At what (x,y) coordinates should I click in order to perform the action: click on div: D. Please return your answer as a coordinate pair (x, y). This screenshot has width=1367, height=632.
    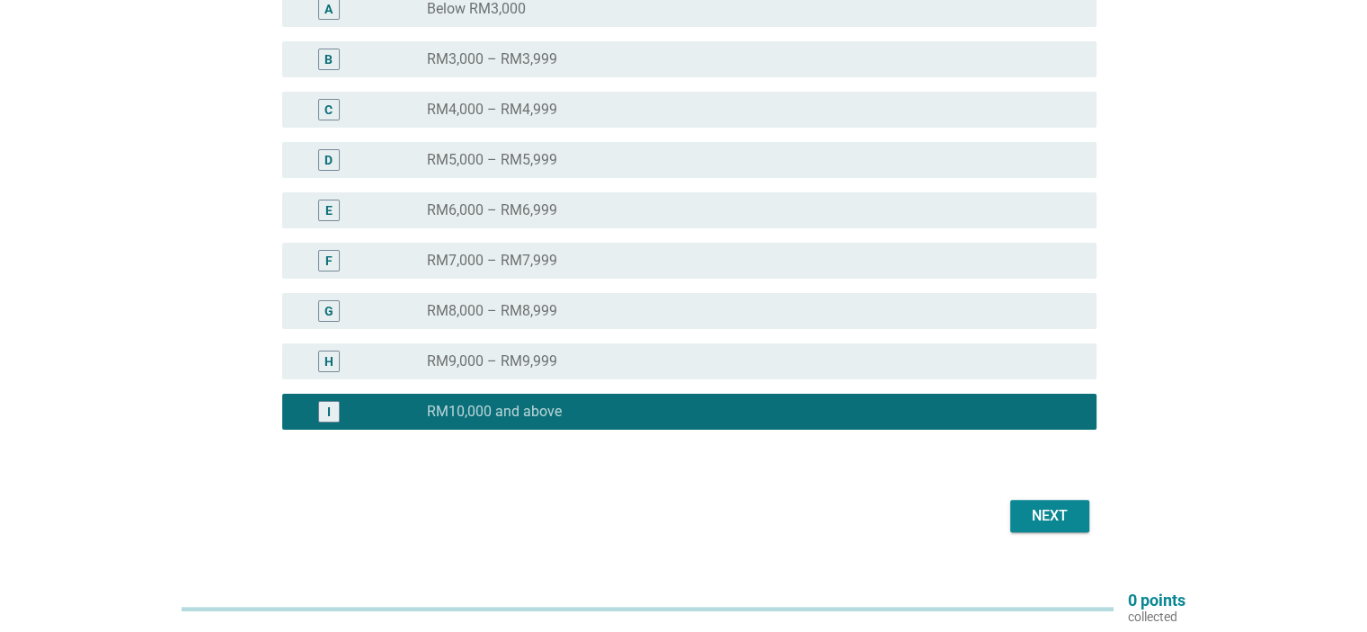
    Looking at the image, I should click on (328, 160).